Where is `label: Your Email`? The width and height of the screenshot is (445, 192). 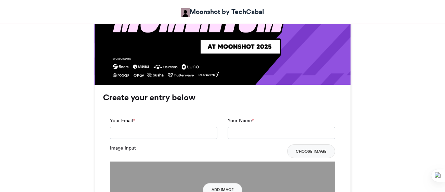
label: Your Email is located at coordinates (122, 121).